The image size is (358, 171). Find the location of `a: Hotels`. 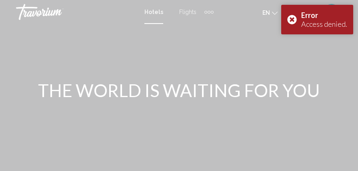

a: Hotels is located at coordinates (153, 12).